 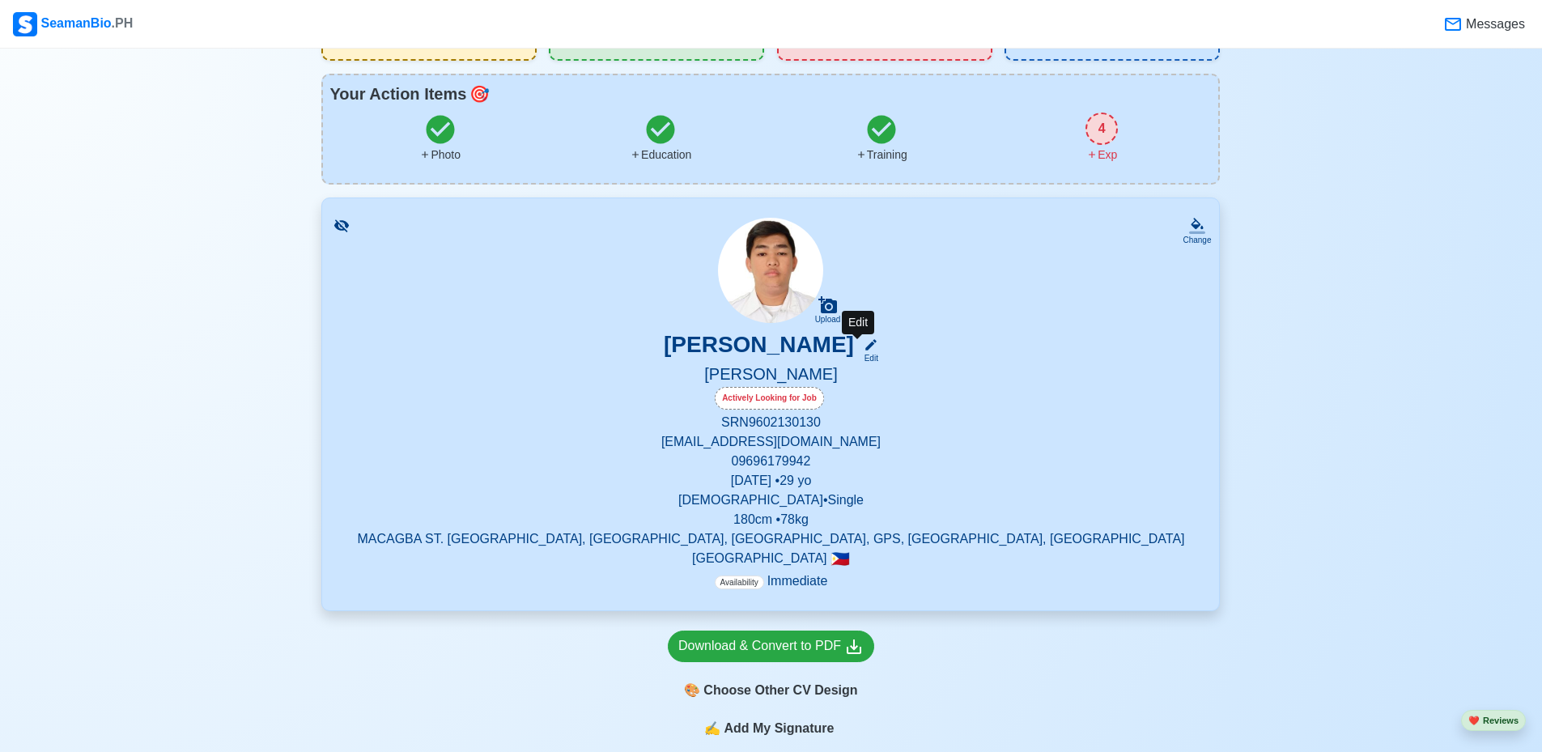 What do you see at coordinates (881, 155) in the screenshot?
I see `div: Training` at bounding box center [881, 155].